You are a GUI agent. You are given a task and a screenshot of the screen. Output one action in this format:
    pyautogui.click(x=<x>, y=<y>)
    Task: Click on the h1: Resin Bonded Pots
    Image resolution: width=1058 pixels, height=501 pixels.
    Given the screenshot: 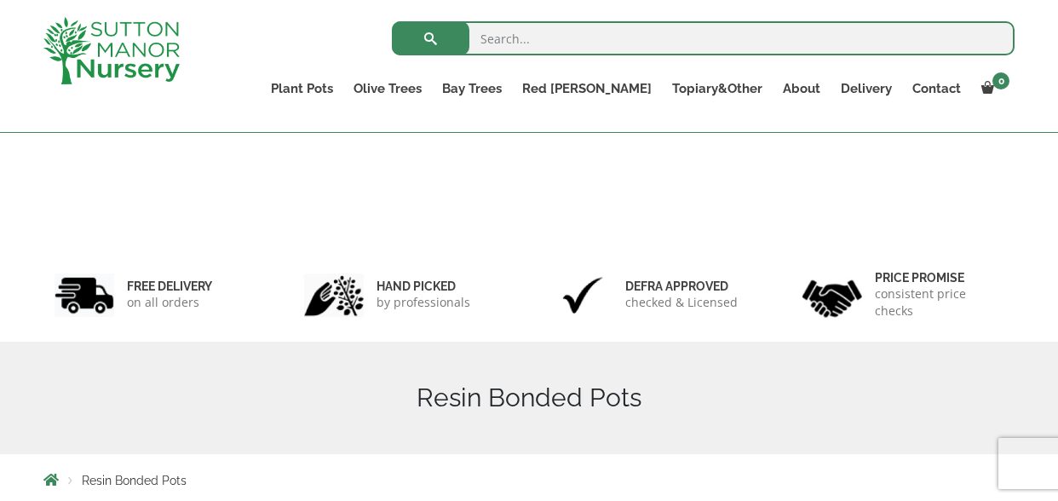 What is the action you would take?
    pyautogui.click(x=529, y=398)
    